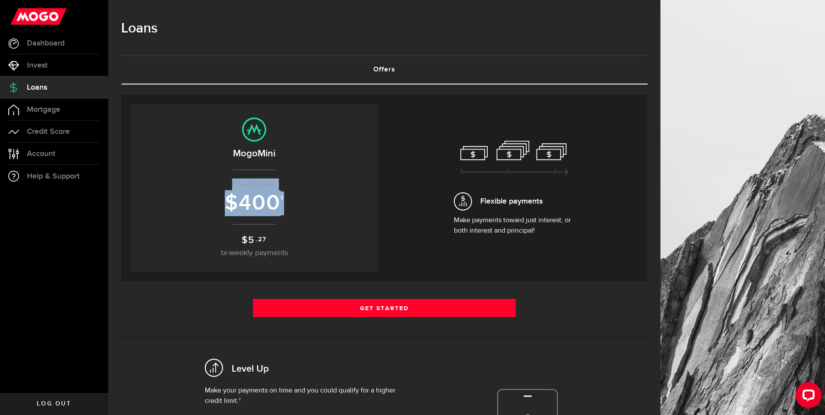 The height and width of the screenshot is (415, 825). What do you see at coordinates (512, 201) in the screenshot?
I see `span: Flexible payments` at bounding box center [512, 201].